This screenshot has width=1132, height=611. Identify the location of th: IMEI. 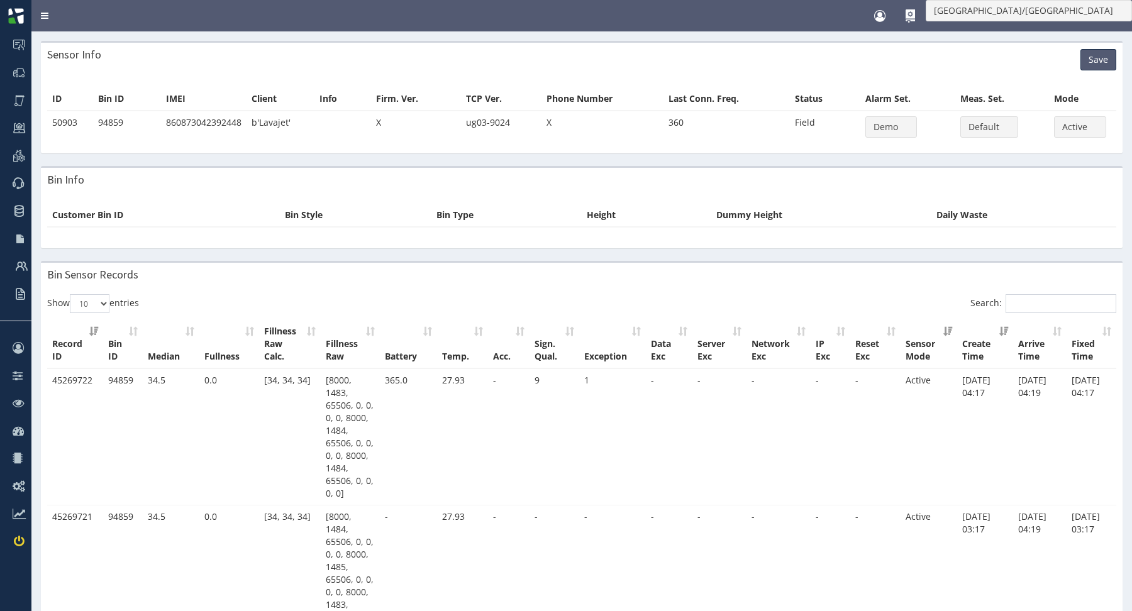
(204, 99).